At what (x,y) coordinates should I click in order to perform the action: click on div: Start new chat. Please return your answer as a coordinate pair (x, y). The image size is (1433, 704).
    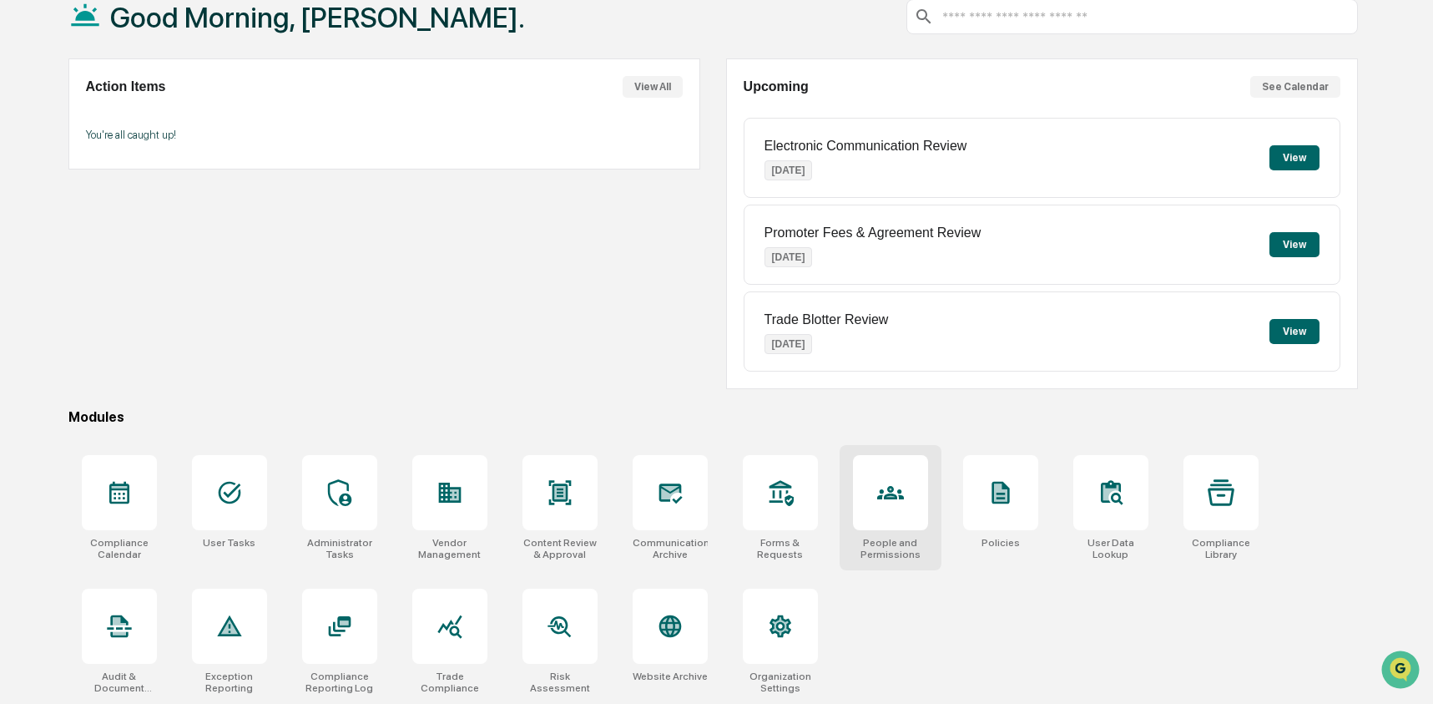
    Looking at the image, I should click on (165, 136).